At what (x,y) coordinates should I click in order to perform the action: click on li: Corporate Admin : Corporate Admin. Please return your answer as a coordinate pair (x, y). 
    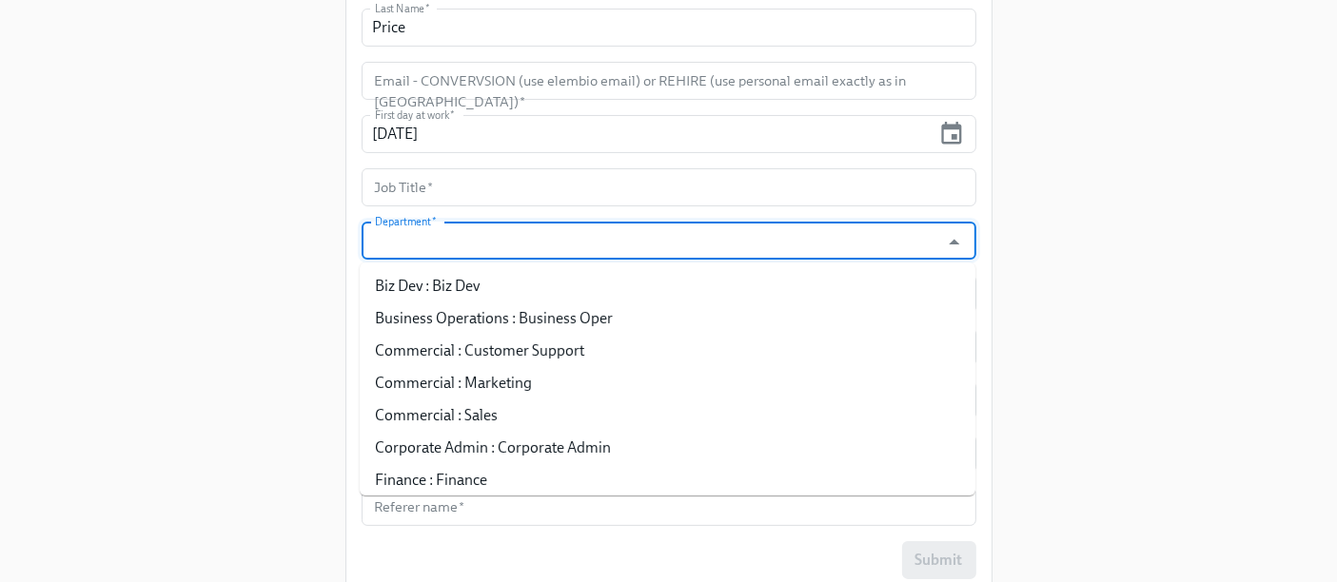
    Looking at the image, I should click on (667, 448).